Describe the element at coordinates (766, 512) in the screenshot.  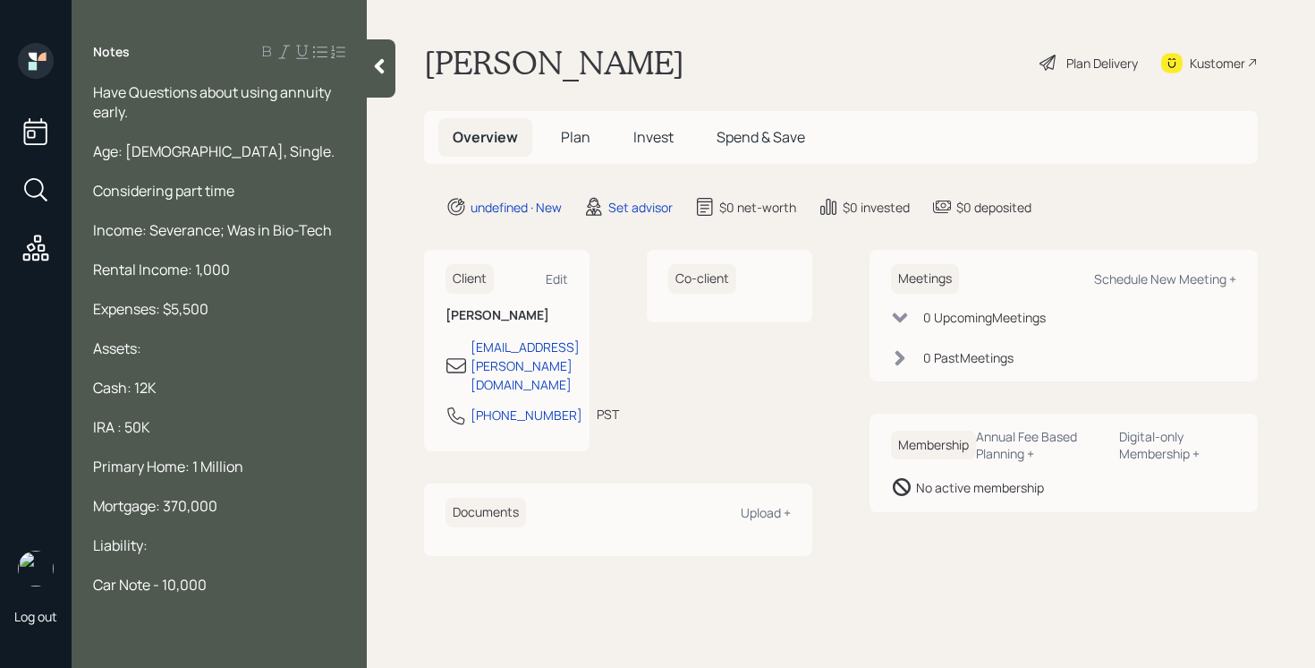
I see `div: Upload +` at that location.